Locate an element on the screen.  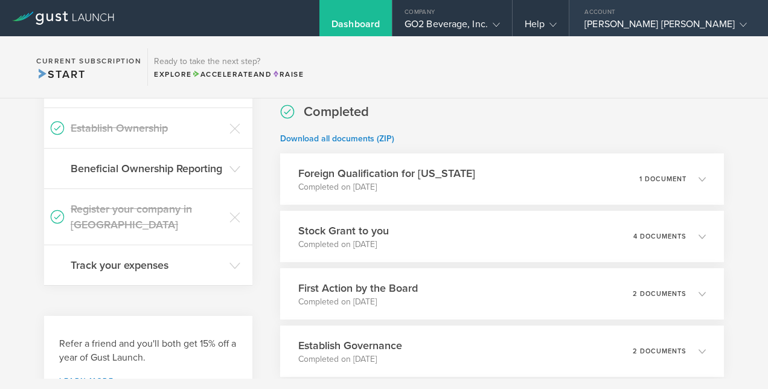
p: 1 document is located at coordinates (663, 179).